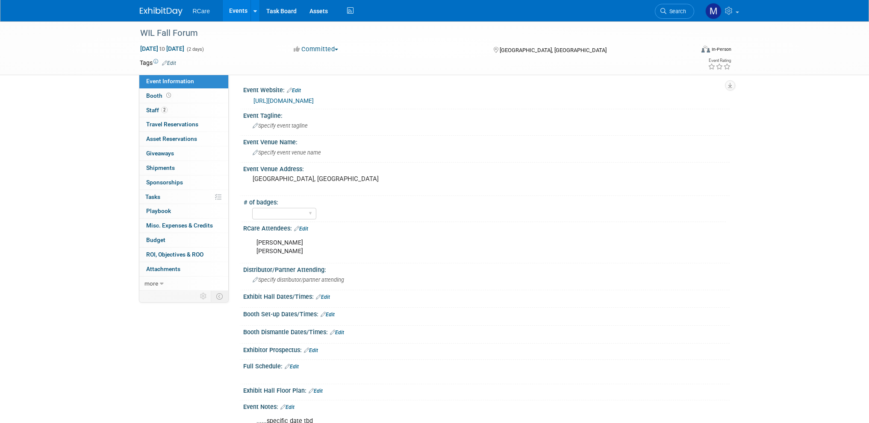 The image size is (869, 423). What do you see at coordinates (195, 49) in the screenshot?
I see `span: (2 days)` at bounding box center [195, 49].